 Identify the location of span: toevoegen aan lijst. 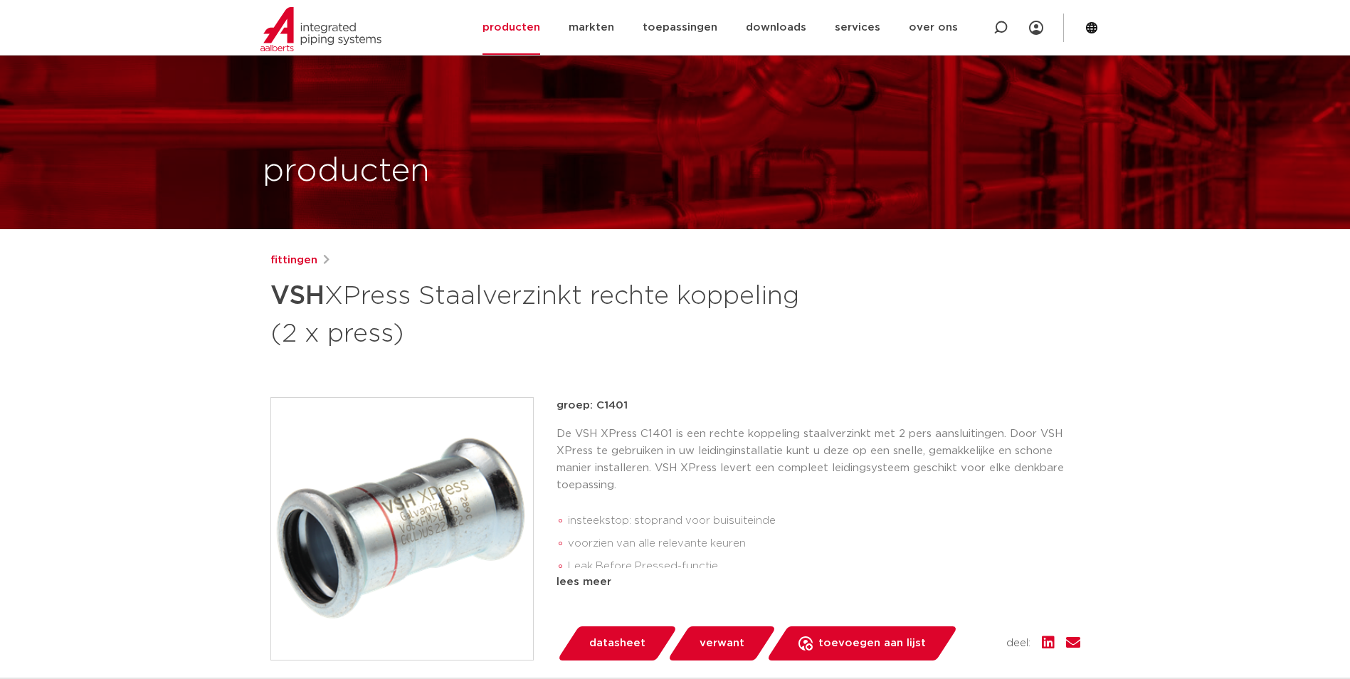
(872, 643).